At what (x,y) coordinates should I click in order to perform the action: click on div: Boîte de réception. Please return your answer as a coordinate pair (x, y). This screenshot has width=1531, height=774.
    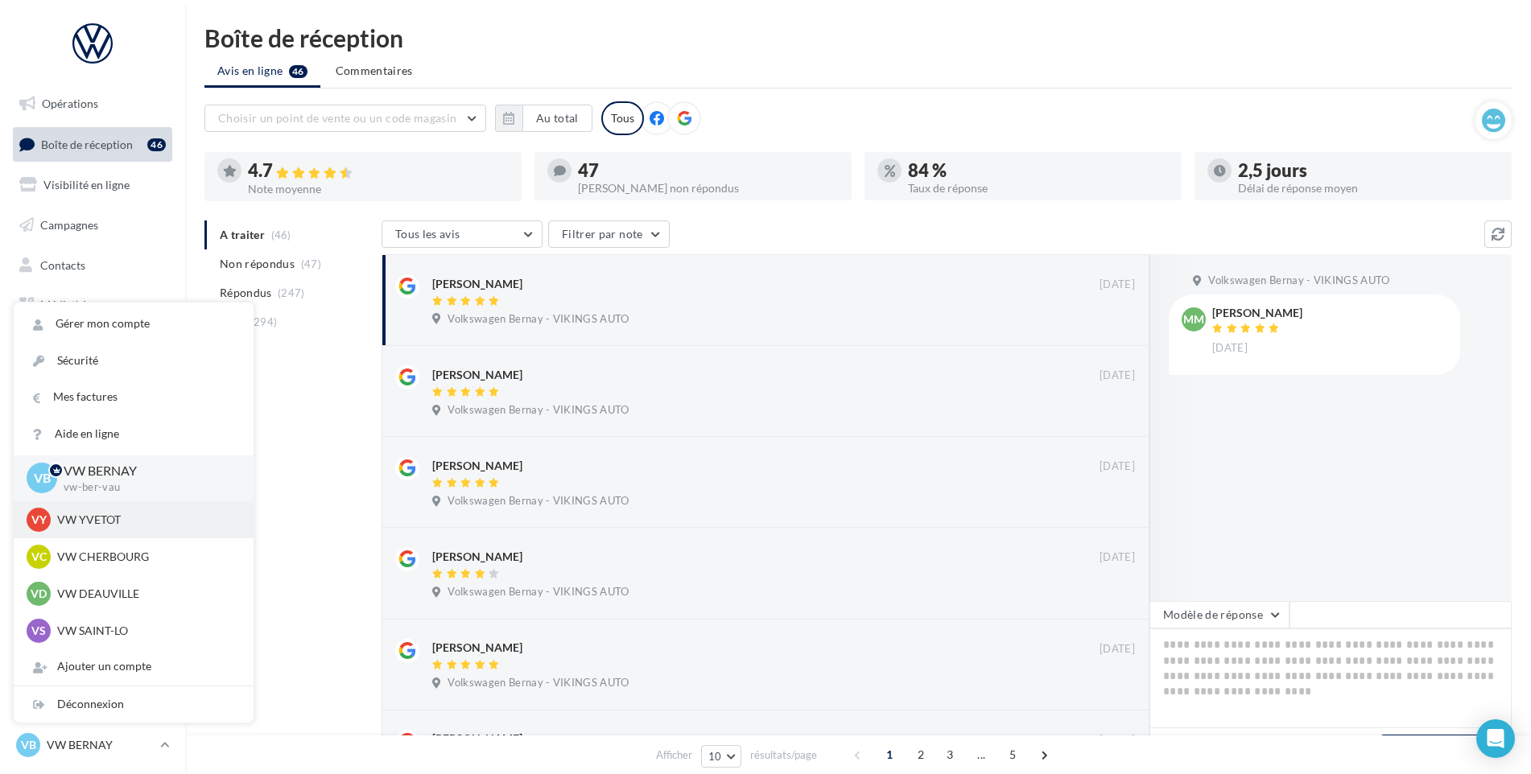
    Looking at the image, I should click on (858, 38).